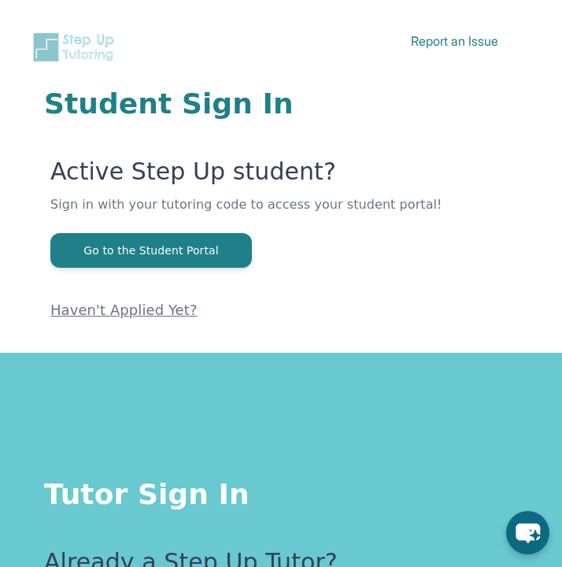 The image size is (562, 567). I want to click on button: chat-button, so click(528, 532).